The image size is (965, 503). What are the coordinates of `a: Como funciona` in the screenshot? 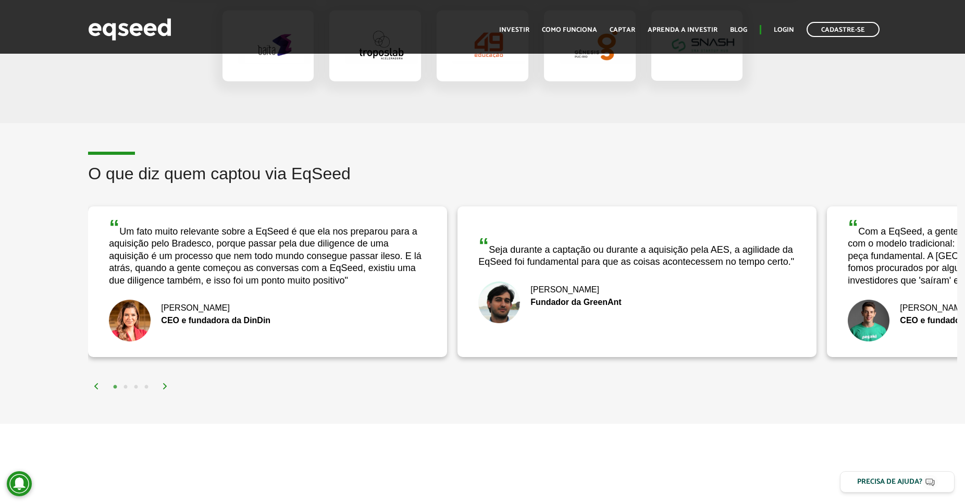 It's located at (569, 30).